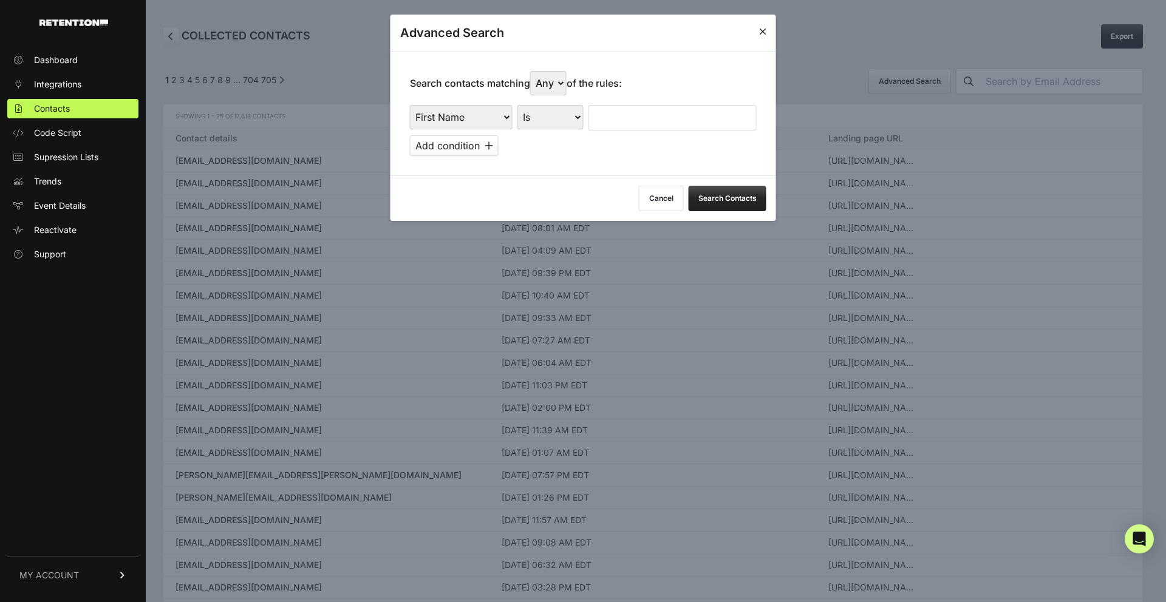  Describe the element at coordinates (515, 83) in the screenshot. I see `p: Search contacts matching of the rules:` at that location.